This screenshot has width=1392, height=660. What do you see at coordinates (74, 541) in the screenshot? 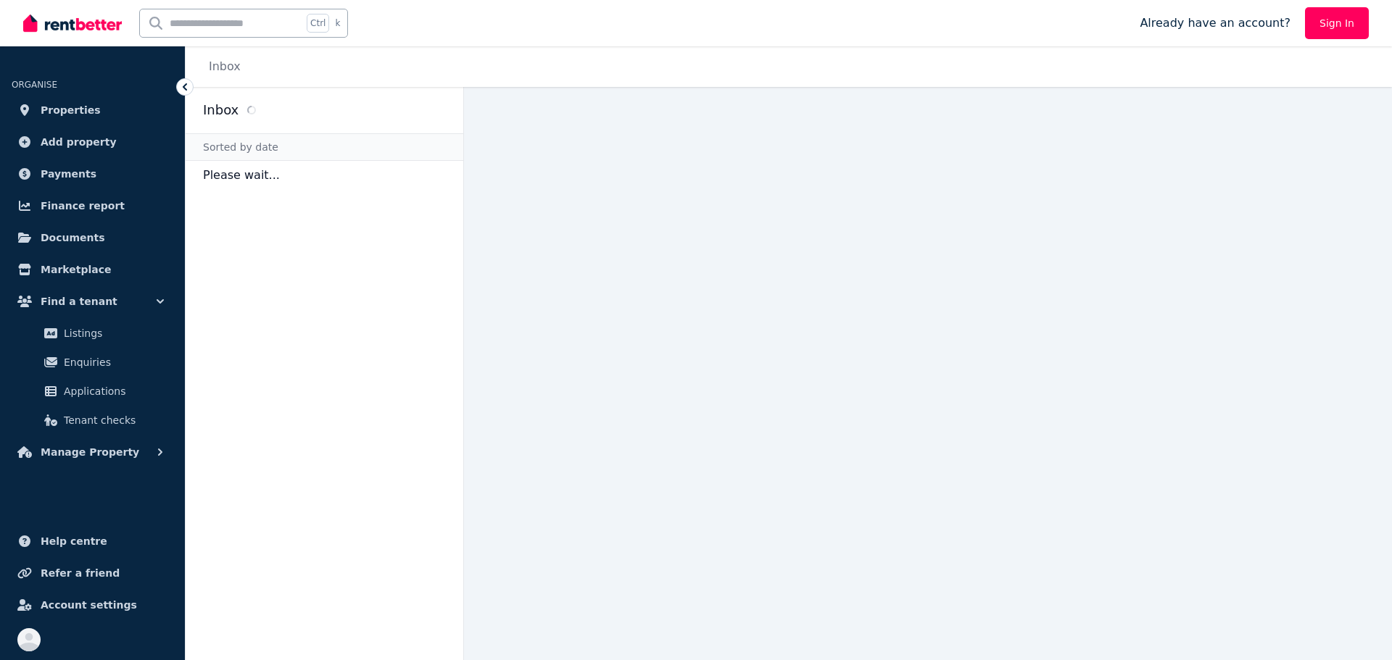
I see `span: Help centre` at bounding box center [74, 541].